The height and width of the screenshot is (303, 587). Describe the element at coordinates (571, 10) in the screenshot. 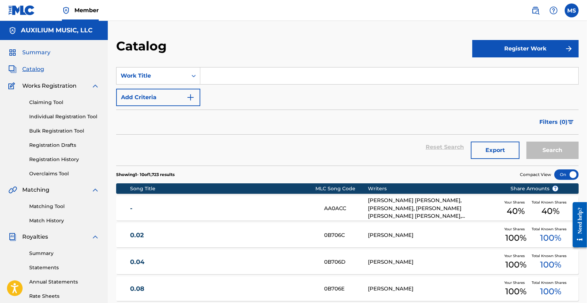

I see `div: User Menu` at that location.